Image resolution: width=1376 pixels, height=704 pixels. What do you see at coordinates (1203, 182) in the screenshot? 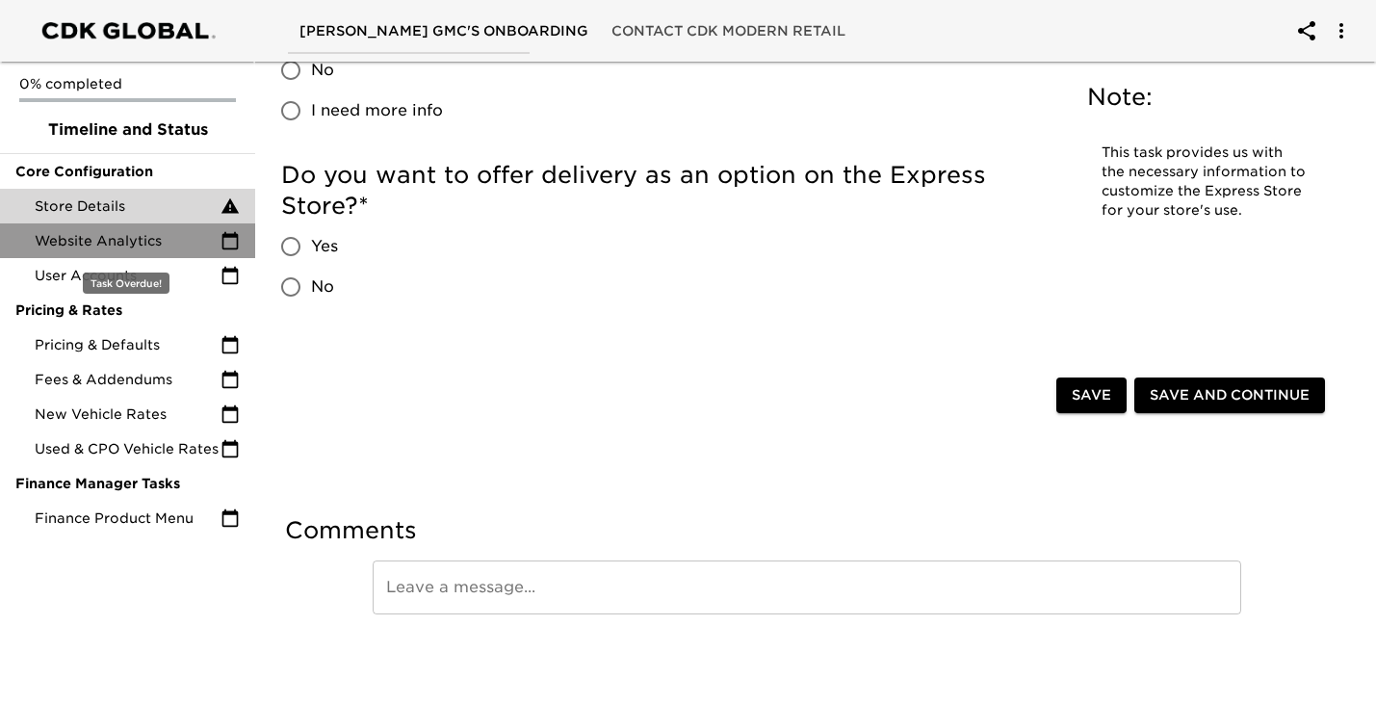
I see `p: This task provides us with the necessary information to customize the Express Store for your stor...` at bounding box center [1203, 182].